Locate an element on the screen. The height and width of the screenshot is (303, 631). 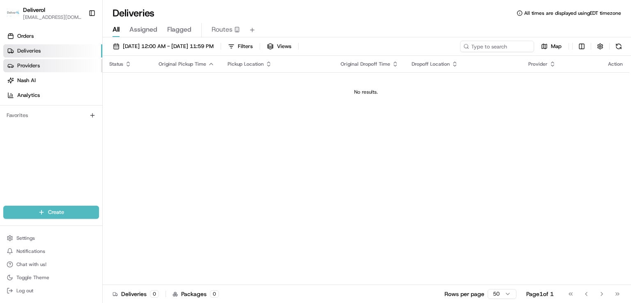
span: Dropoff Location is located at coordinates (431, 64).